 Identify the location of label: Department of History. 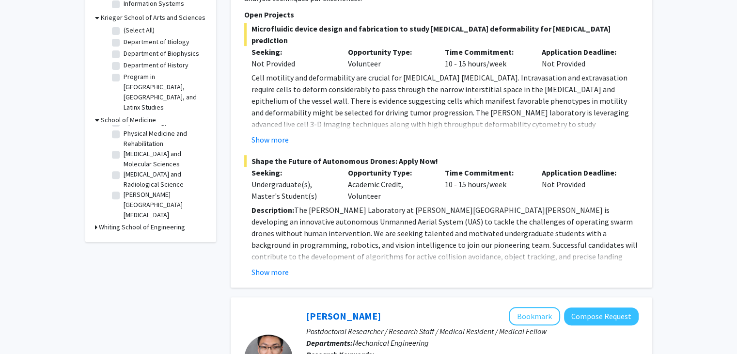
(156, 65).